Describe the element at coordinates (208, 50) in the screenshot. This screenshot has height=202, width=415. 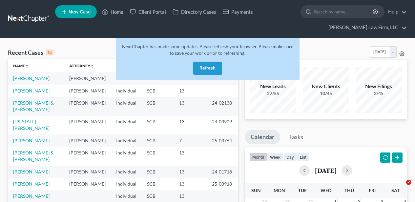
I see `span: NextChapter has made some updates. Please refresh your browser. Please make sure to save your wor...` at that location.